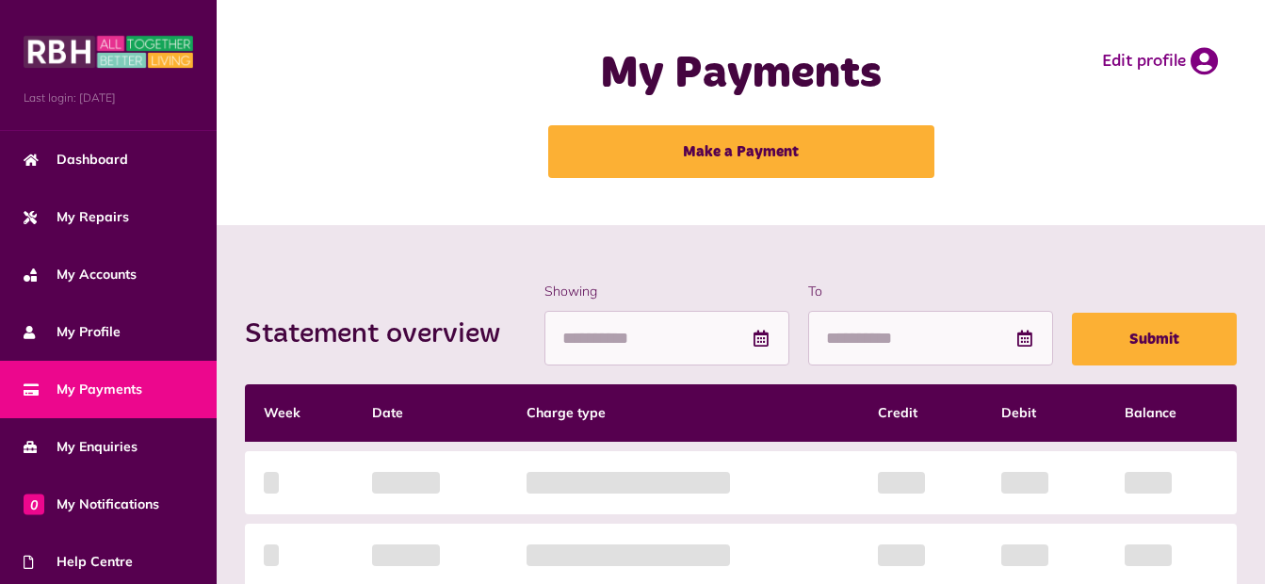 This screenshot has height=584, width=1265. What do you see at coordinates (80, 274) in the screenshot?
I see `span: My Accounts` at bounding box center [80, 274].